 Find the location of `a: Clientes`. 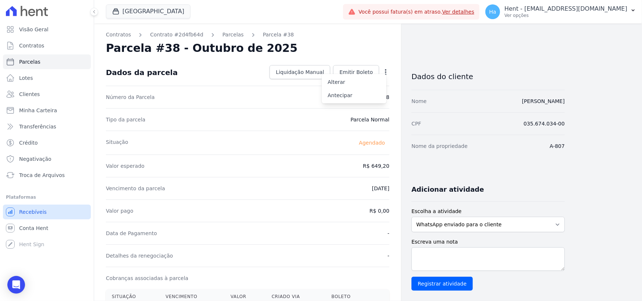

a: Clientes is located at coordinates (47, 94).